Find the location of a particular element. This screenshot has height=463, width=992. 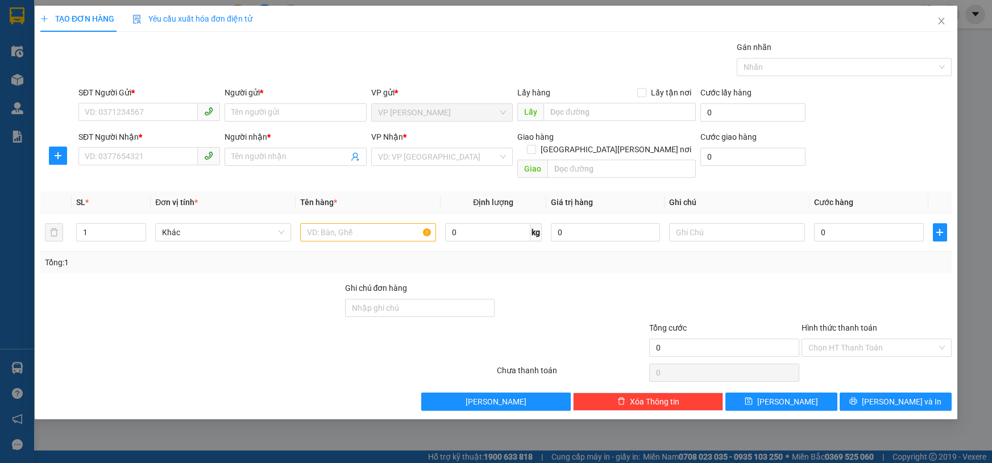

th: Ghi chú is located at coordinates (737, 202).